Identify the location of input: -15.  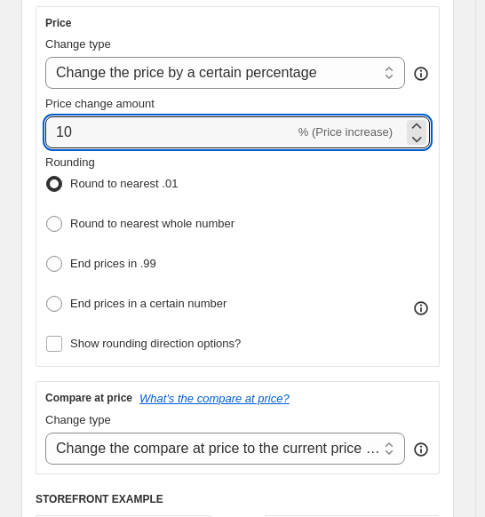
(170, 132).